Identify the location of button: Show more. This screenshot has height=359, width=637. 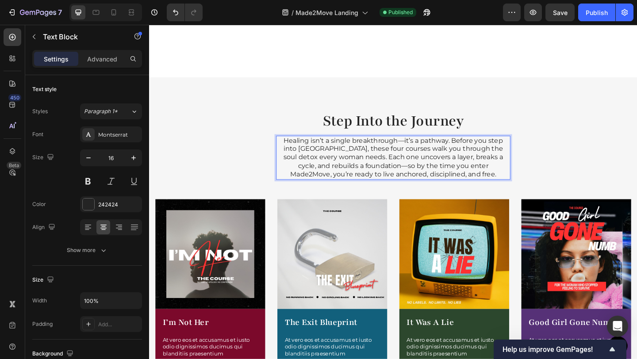
(87, 250).